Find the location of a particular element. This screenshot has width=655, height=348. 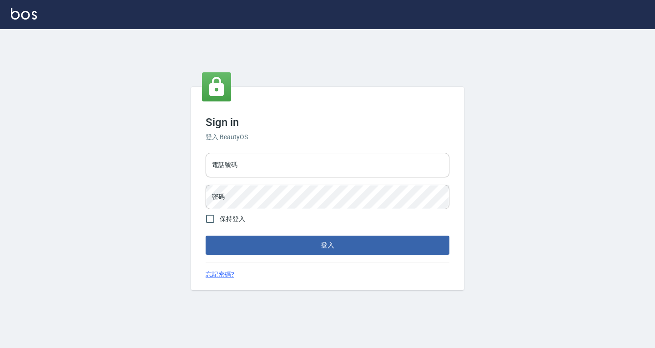

img: Logo is located at coordinates (24, 14).